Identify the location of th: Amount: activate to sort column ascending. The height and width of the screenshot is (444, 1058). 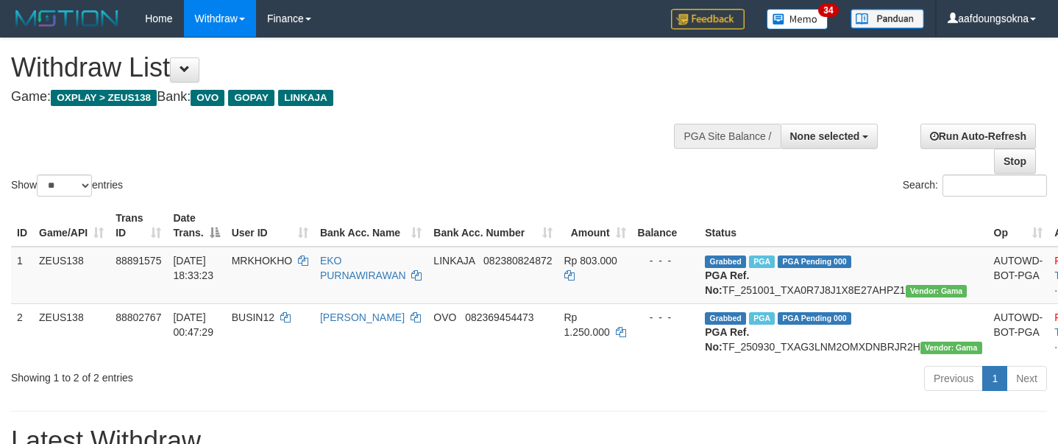
(595, 225).